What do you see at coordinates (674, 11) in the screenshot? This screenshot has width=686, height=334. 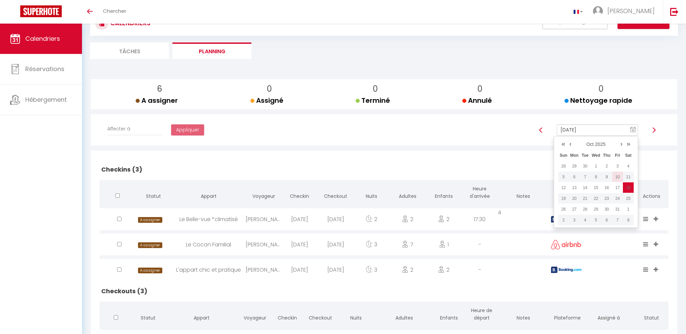 I see `img: logout` at bounding box center [674, 11].